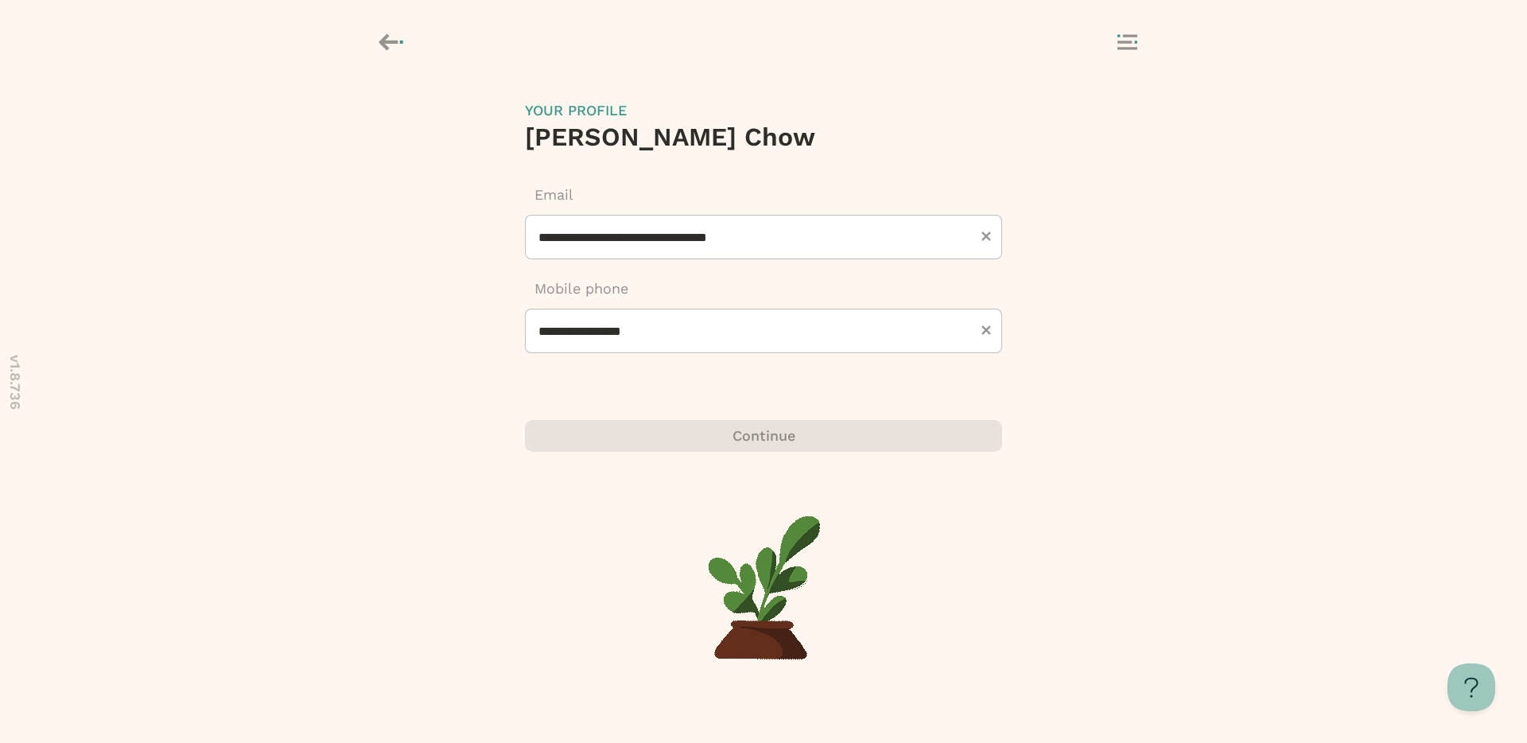 The width and height of the screenshot is (1527, 743). Describe the element at coordinates (764, 588) in the screenshot. I see `img: Profile plant` at that location.